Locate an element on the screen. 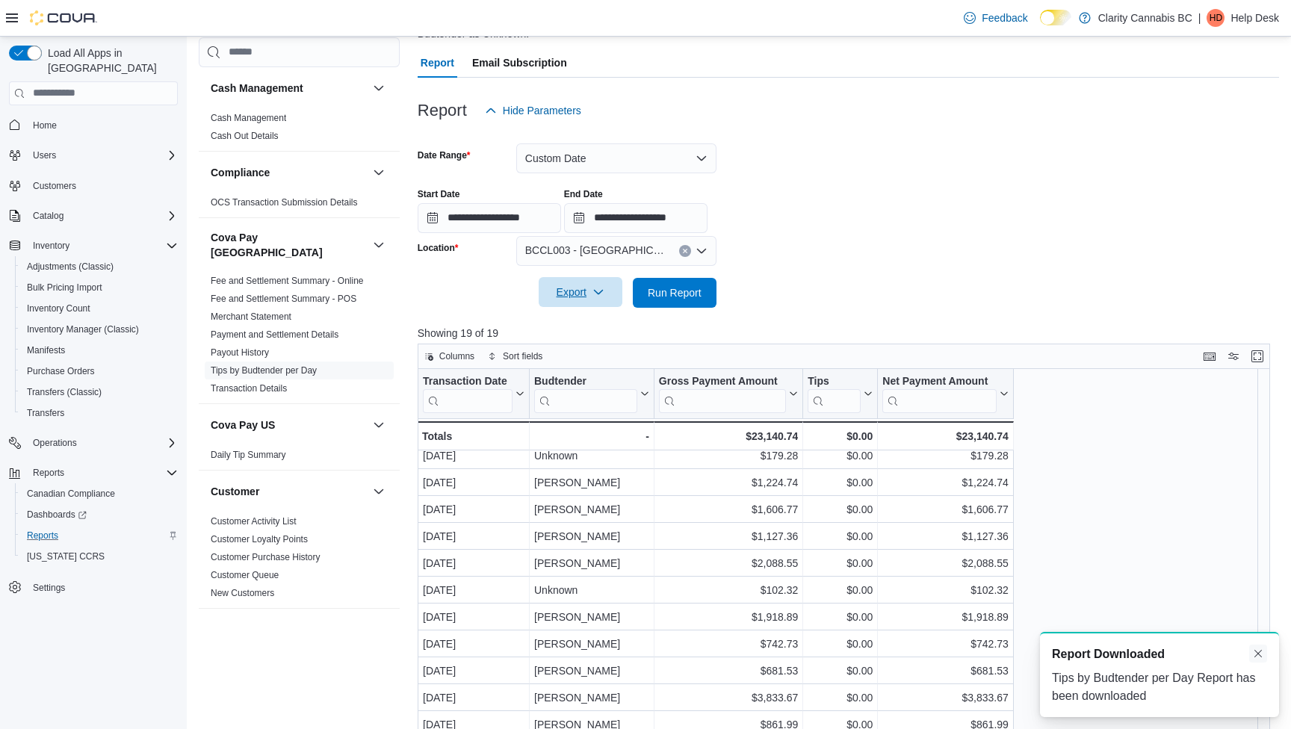 This screenshot has height=729, width=1291. button: Export is located at coordinates (581, 292).